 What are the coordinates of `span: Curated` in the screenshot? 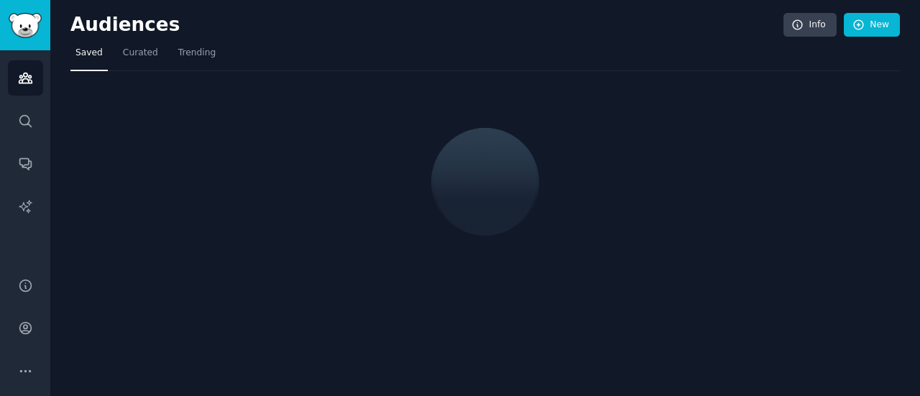 It's located at (140, 53).